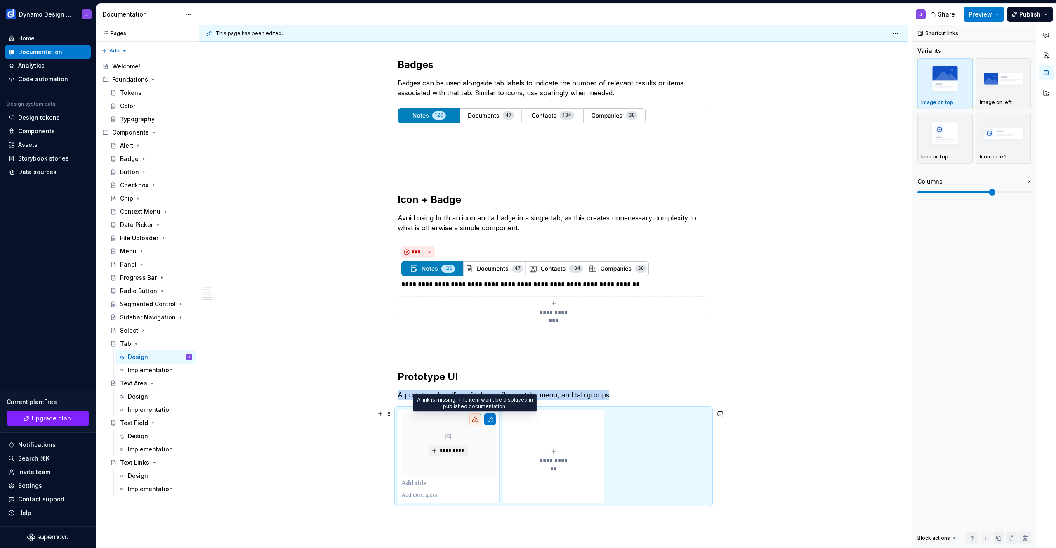  Describe the element at coordinates (151, 251) in the screenshot. I see `a: Menu` at that location.